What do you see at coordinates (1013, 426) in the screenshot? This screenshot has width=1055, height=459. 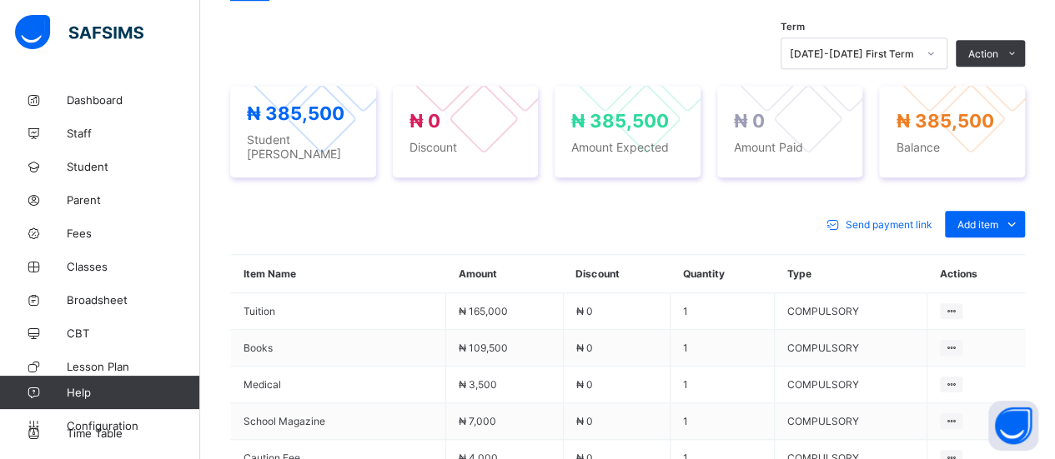 I see `button: Open asap` at bounding box center [1013, 426].